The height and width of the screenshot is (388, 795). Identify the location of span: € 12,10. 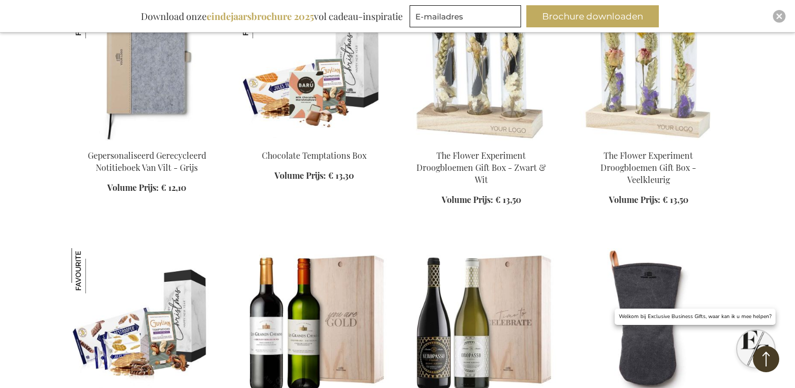
(174, 187).